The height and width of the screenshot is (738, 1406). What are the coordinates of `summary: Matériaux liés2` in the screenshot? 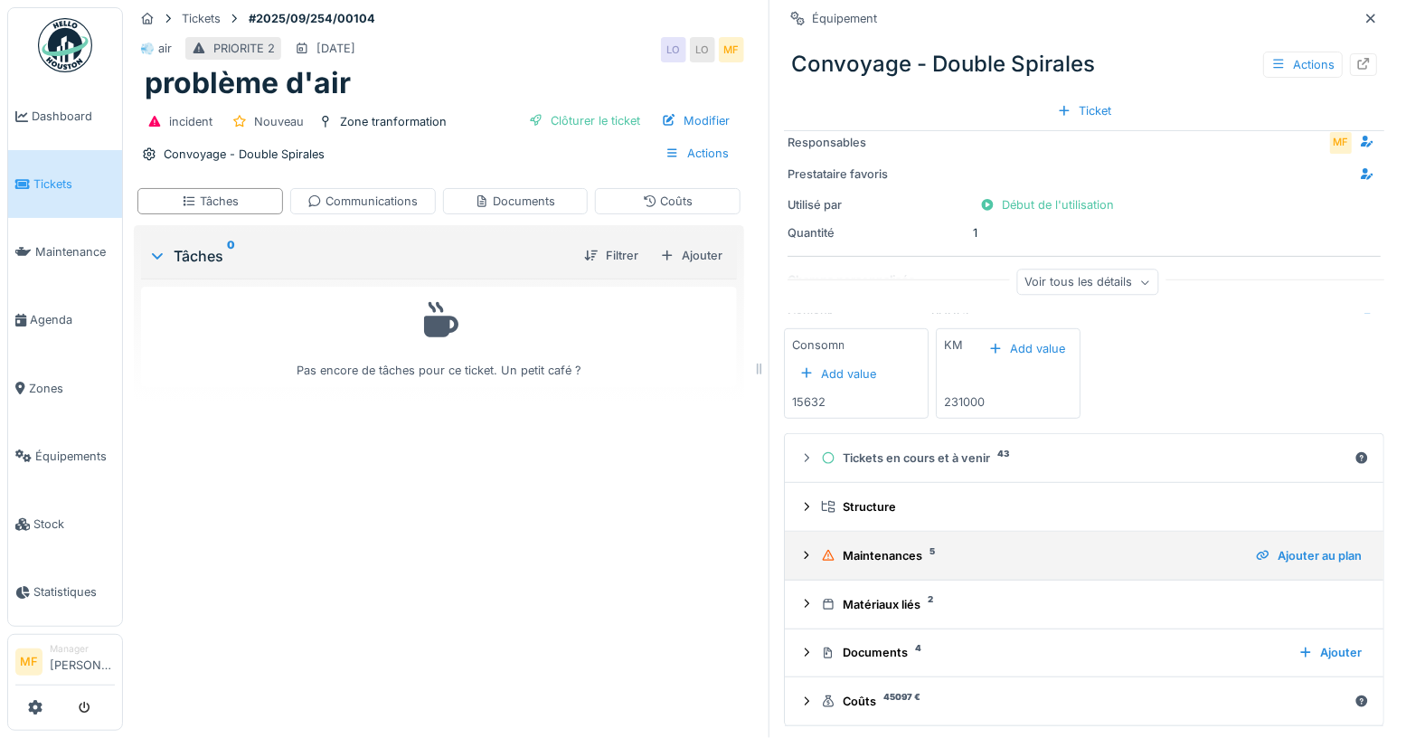 It's located at (1084, 604).